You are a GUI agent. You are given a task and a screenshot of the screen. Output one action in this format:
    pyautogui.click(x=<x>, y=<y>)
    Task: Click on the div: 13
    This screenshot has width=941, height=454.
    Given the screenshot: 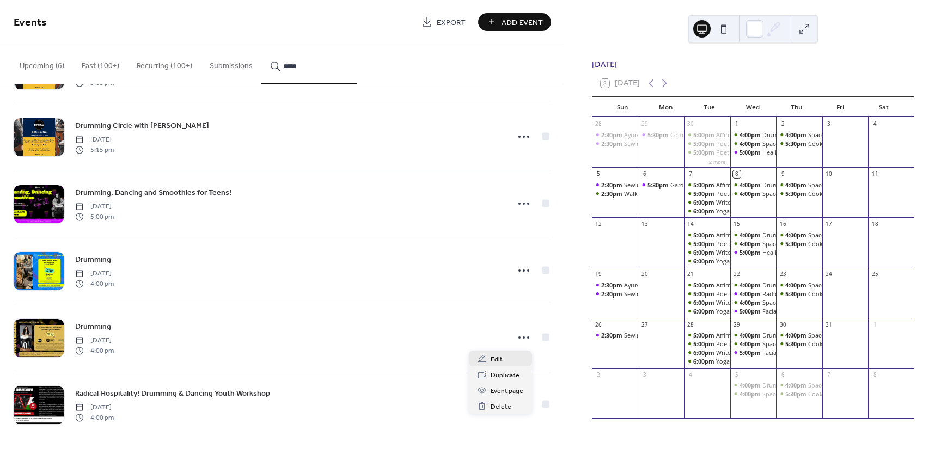 What is the action you would take?
    pyautogui.click(x=645, y=224)
    